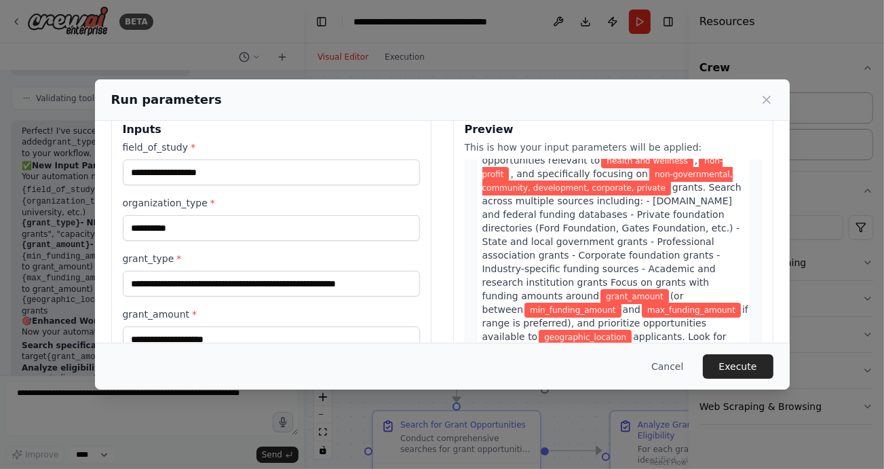 This screenshot has height=469, width=884. Describe the element at coordinates (585, 337) in the screenshot. I see `span: Variable: geographic_location` at that location.